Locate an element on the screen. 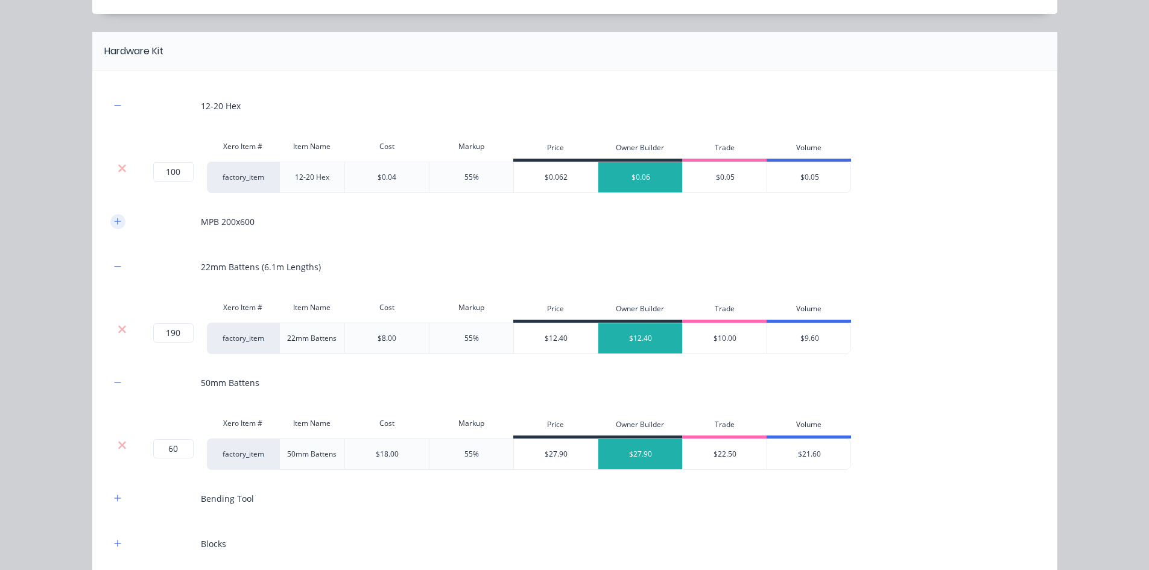  div: Blocks is located at coordinates (213, 543).